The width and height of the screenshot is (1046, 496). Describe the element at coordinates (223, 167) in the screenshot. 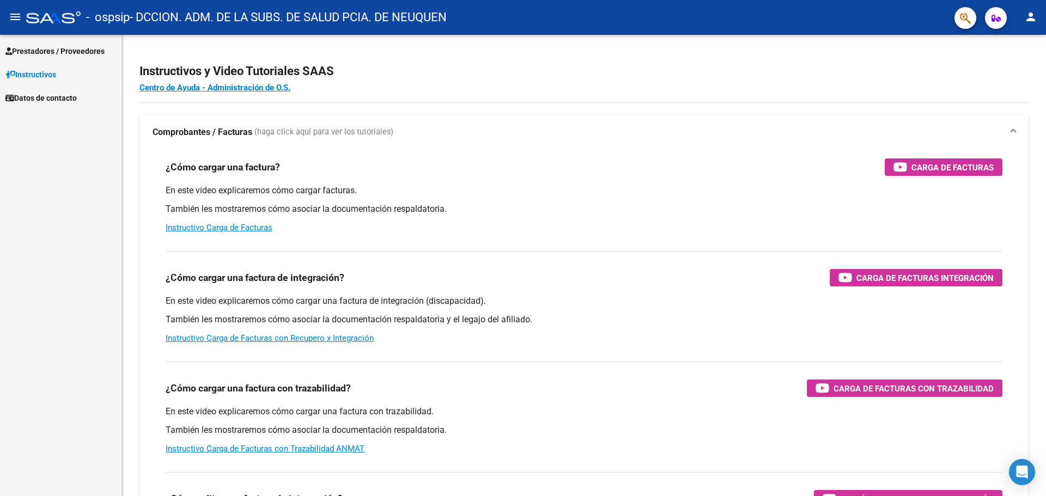

I see `h3: ¿Cómo cargar una factura?` at that location.